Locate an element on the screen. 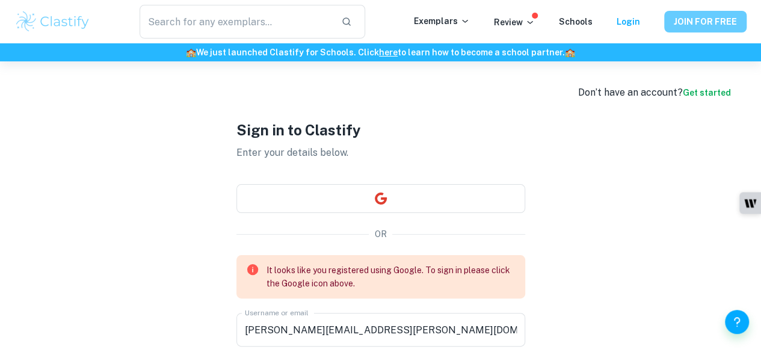 The width and height of the screenshot is (761, 352). p: Exemplars is located at coordinates (441, 21).